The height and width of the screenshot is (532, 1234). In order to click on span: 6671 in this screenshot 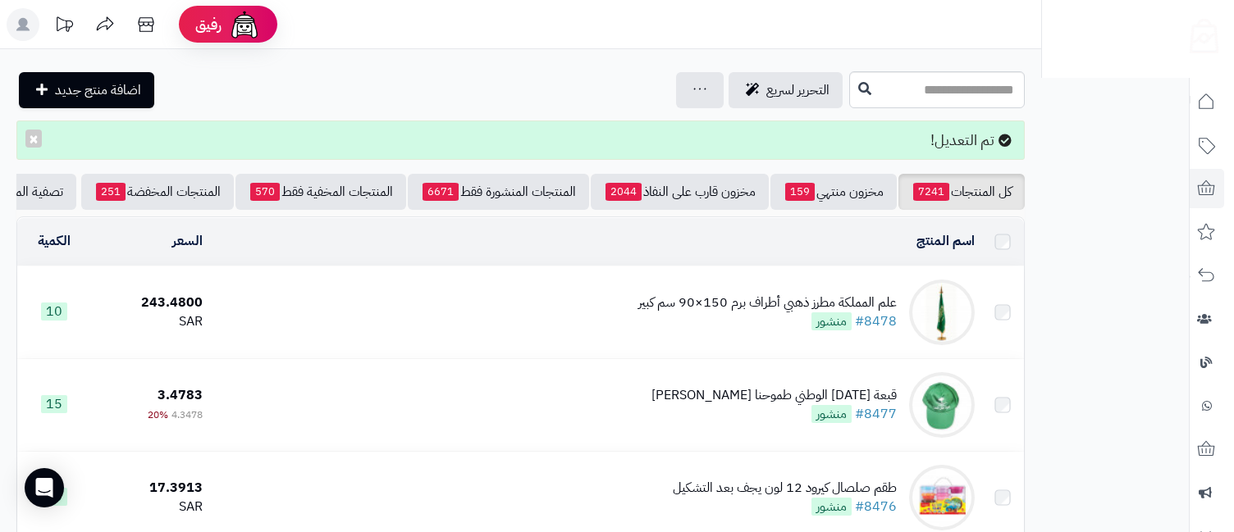, I will do `click(440, 192)`.